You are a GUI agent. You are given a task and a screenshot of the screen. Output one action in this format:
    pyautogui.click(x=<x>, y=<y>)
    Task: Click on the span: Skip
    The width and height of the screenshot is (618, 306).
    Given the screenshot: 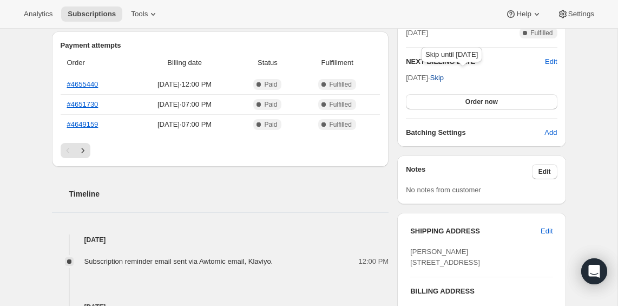 What is the action you would take?
    pyautogui.click(x=437, y=78)
    